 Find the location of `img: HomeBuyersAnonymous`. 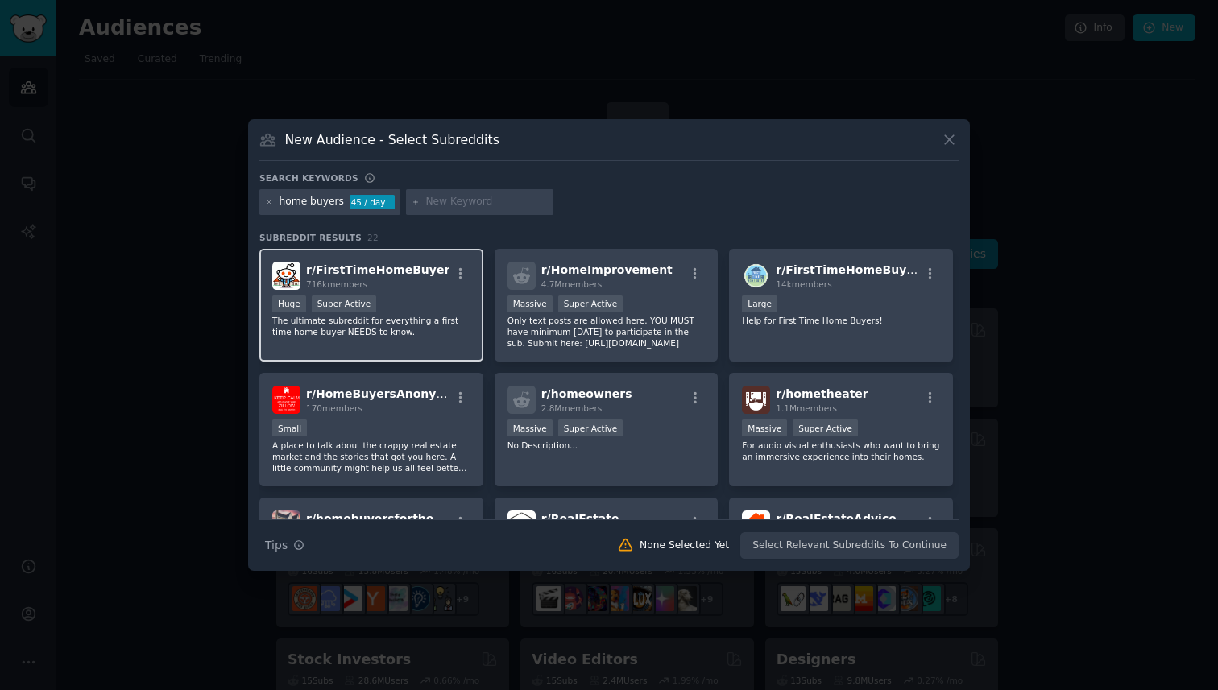

img: HomeBuyersAnonymous is located at coordinates (286, 400).